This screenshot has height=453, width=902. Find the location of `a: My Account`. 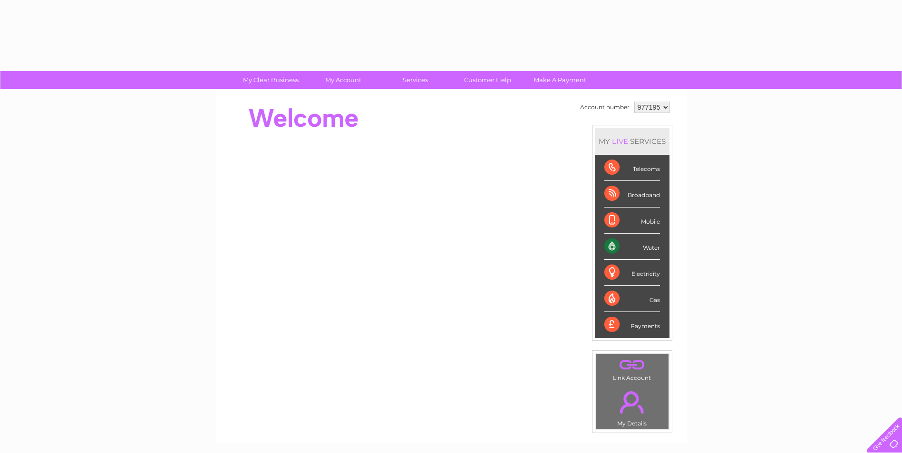

a: My Account is located at coordinates (343, 80).